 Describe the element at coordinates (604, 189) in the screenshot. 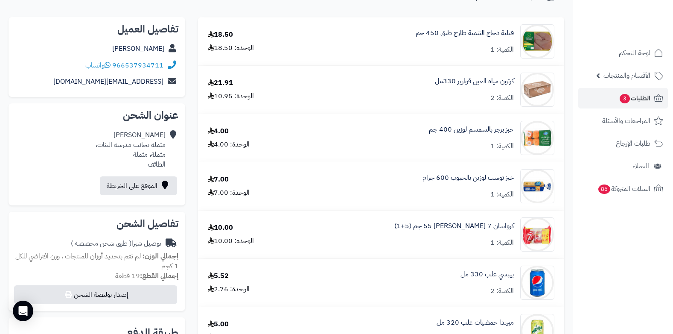

I see `span: 86` at that location.